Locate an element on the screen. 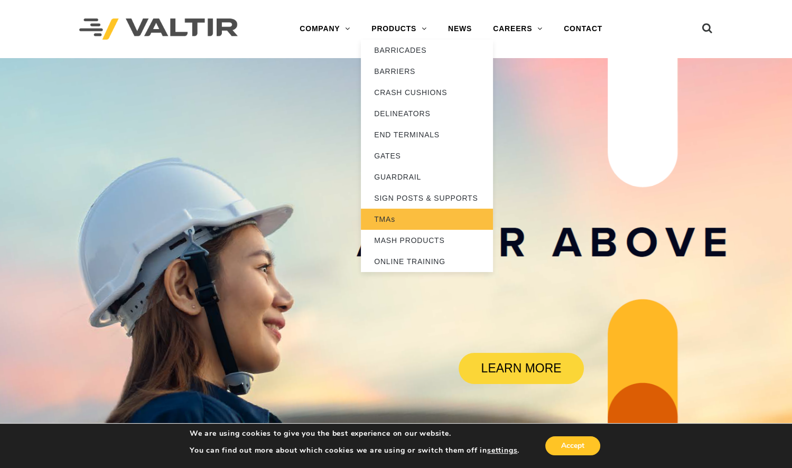 This screenshot has width=792, height=468. p: You can find out more about which cookies we are using or switch them off in . is located at coordinates (355, 451).